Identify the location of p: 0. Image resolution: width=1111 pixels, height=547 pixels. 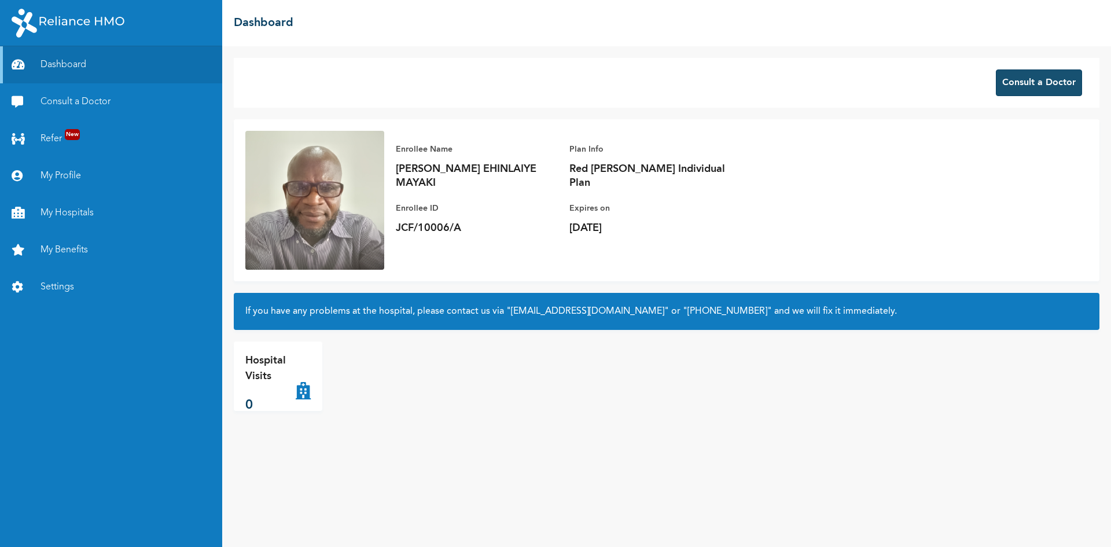
(270, 405).